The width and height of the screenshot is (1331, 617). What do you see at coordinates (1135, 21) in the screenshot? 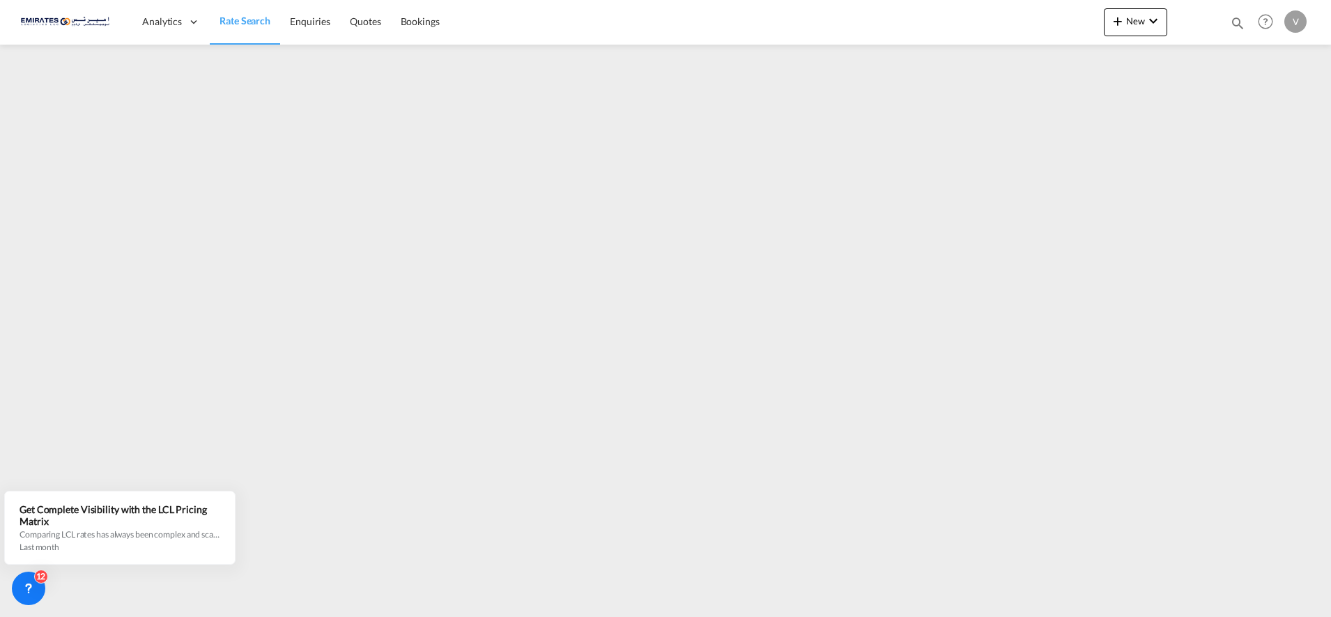
I see `span: New` at bounding box center [1135, 21].